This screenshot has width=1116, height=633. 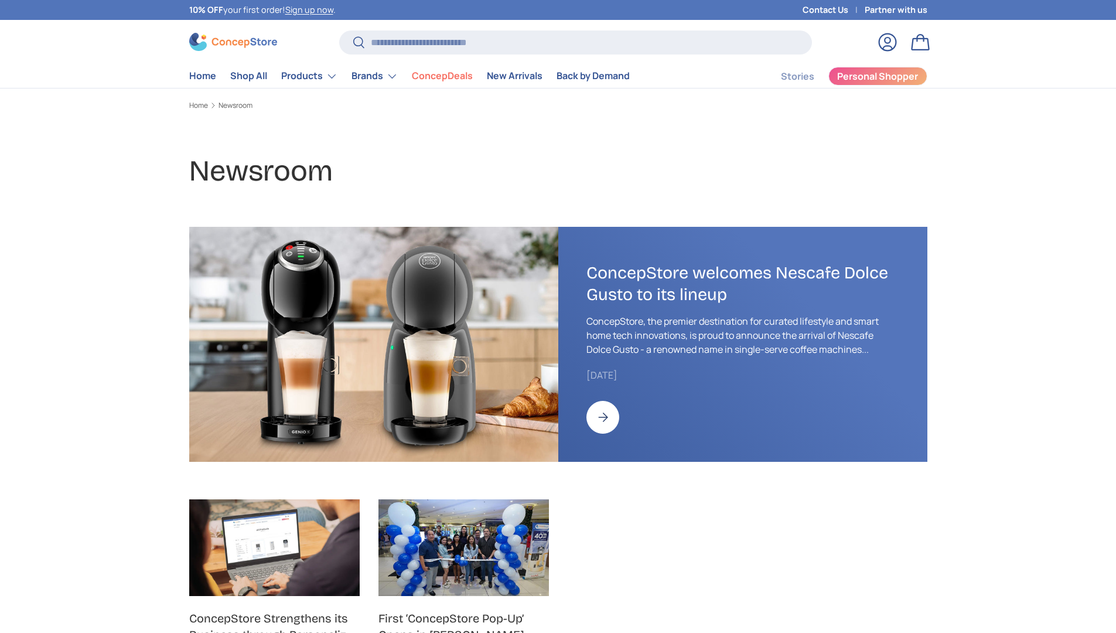 What do you see at coordinates (374, 76) in the screenshot?
I see `a: Brands` at bounding box center [374, 76].